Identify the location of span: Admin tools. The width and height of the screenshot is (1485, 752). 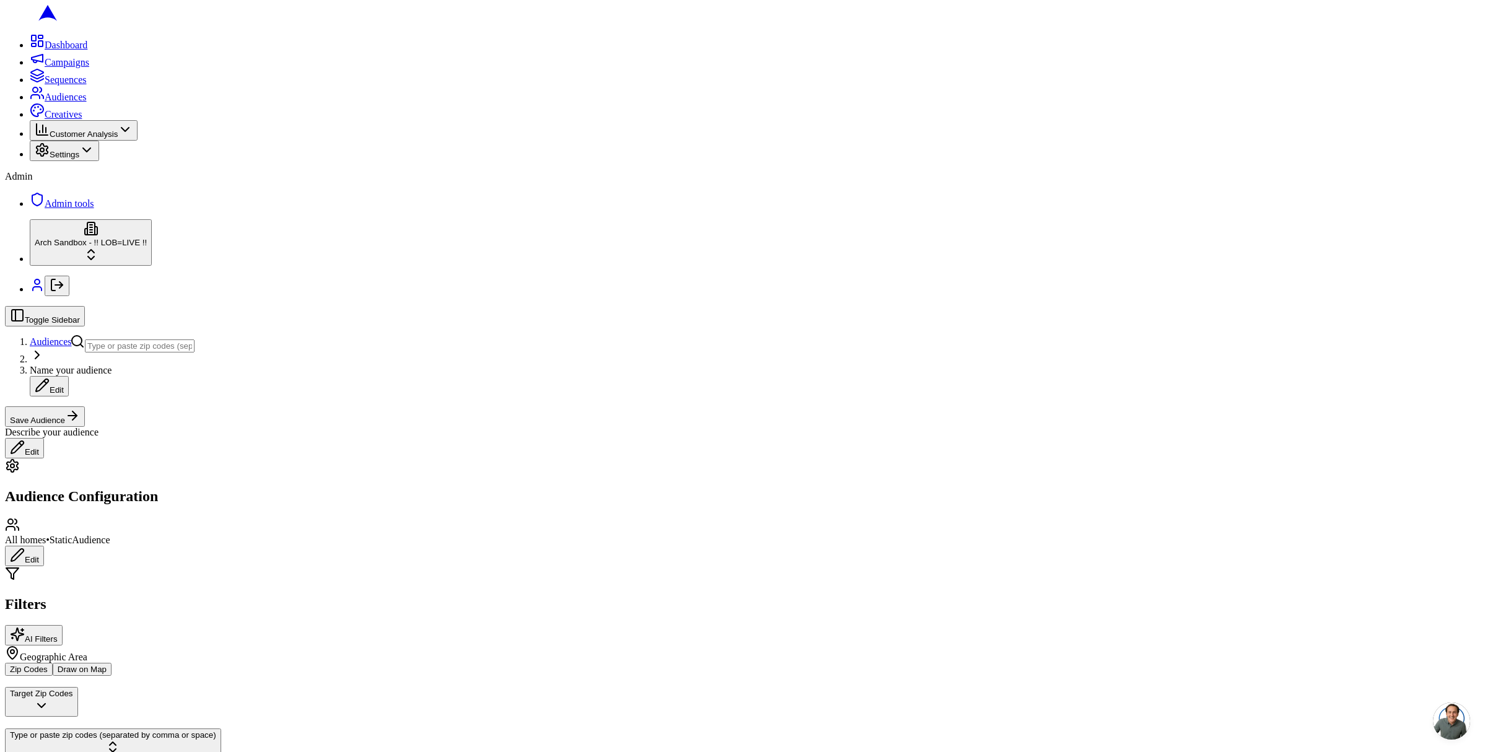
(69, 203).